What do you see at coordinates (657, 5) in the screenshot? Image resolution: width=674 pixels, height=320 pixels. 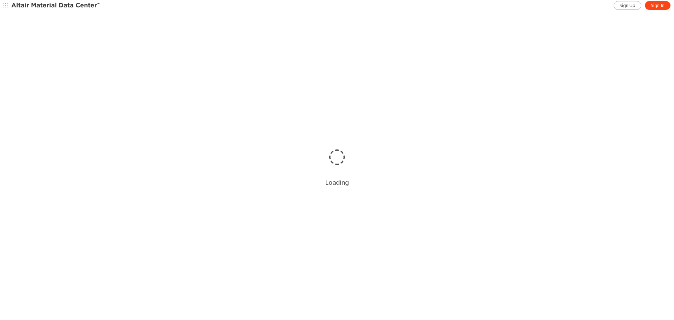 I see `a: Sign In` at bounding box center [657, 5].